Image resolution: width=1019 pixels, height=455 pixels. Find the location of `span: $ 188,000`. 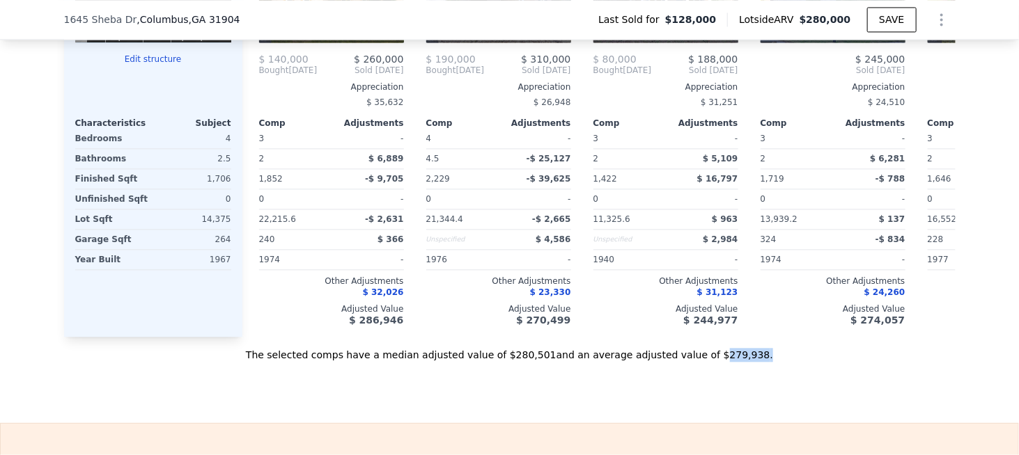

span: $ 188,000 is located at coordinates (712, 59).